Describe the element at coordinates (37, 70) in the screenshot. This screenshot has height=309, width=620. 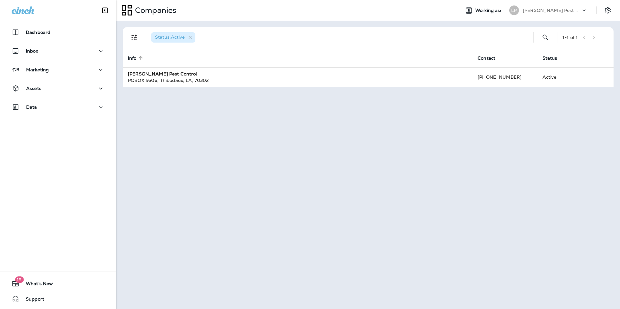
I see `p: Marketing` at that location.